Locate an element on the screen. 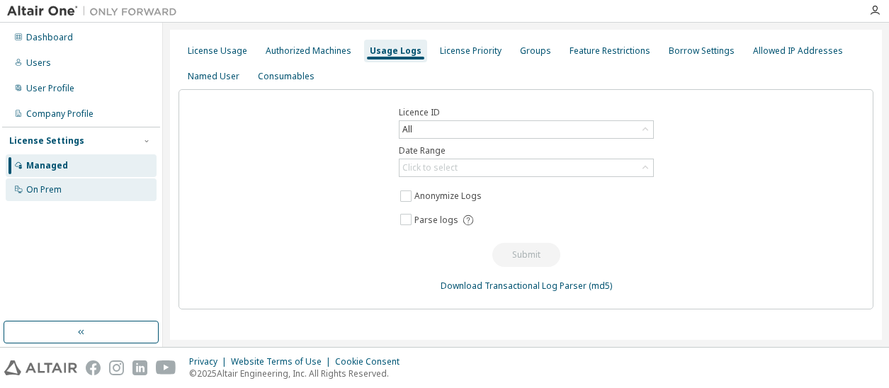  img: Altair One is located at coordinates (96, 11).